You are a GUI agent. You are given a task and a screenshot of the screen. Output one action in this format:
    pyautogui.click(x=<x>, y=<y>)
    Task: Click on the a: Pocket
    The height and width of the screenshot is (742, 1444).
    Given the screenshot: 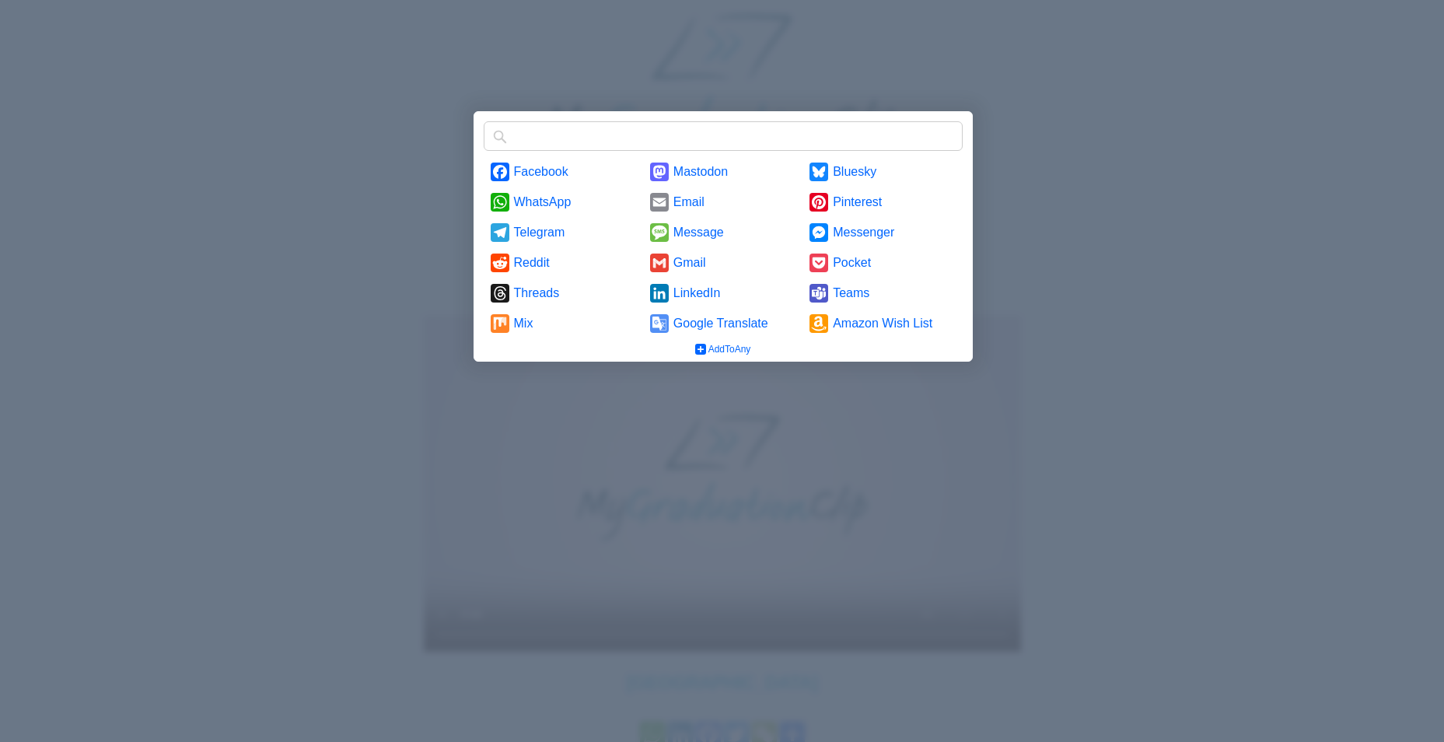 What is the action you would take?
    pyautogui.click(x=882, y=263)
    